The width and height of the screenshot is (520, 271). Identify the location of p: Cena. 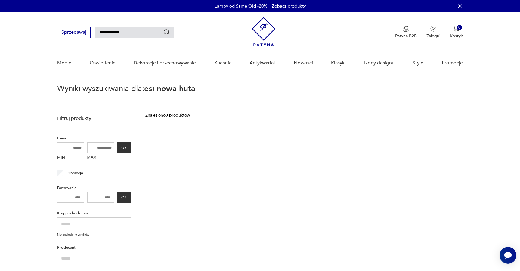
(94, 138).